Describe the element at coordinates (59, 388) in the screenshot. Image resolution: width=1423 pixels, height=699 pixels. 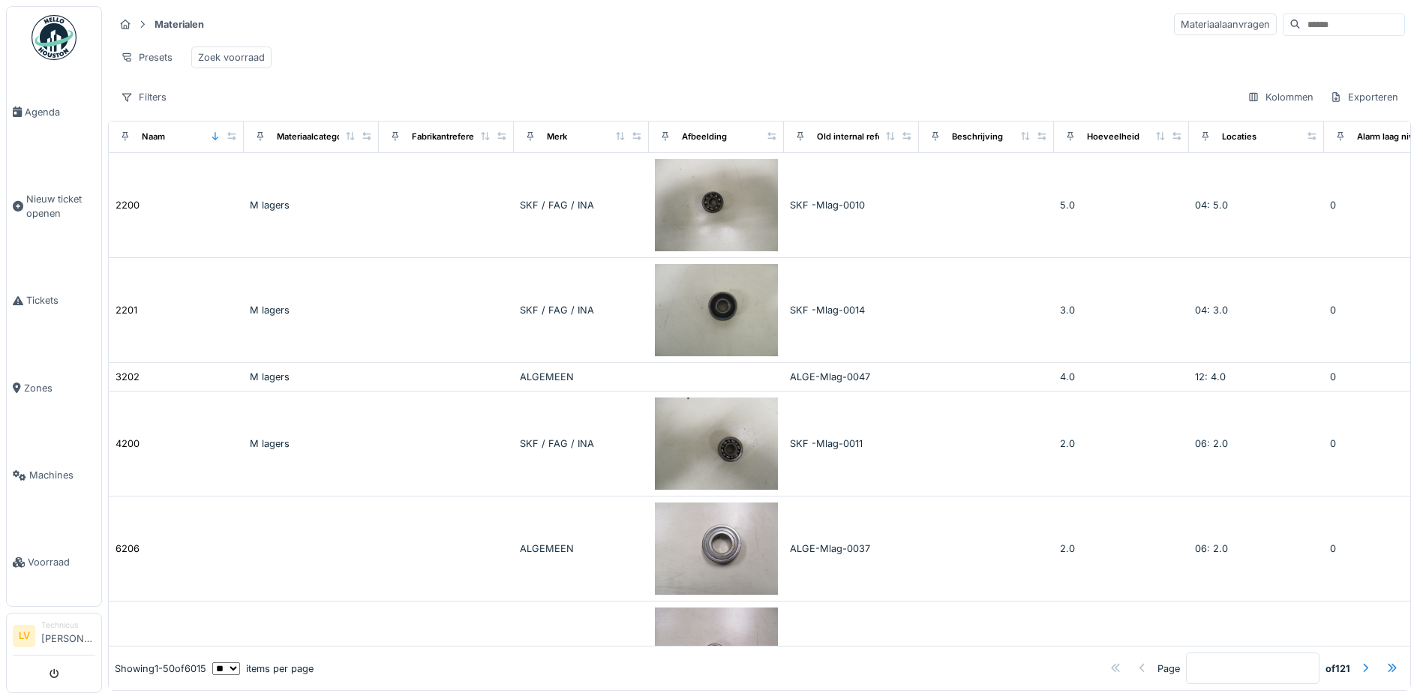
I see `span: Zones` at that location.